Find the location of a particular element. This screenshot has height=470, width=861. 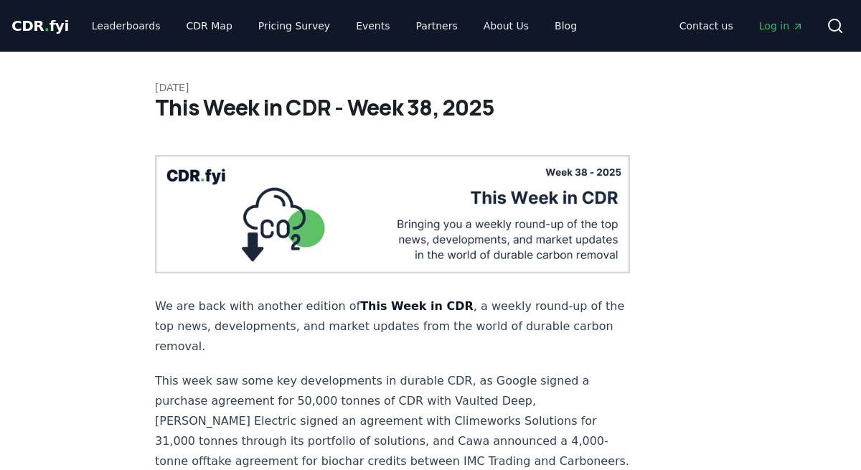

a: CDR.fyi is located at coordinates (40, 26).